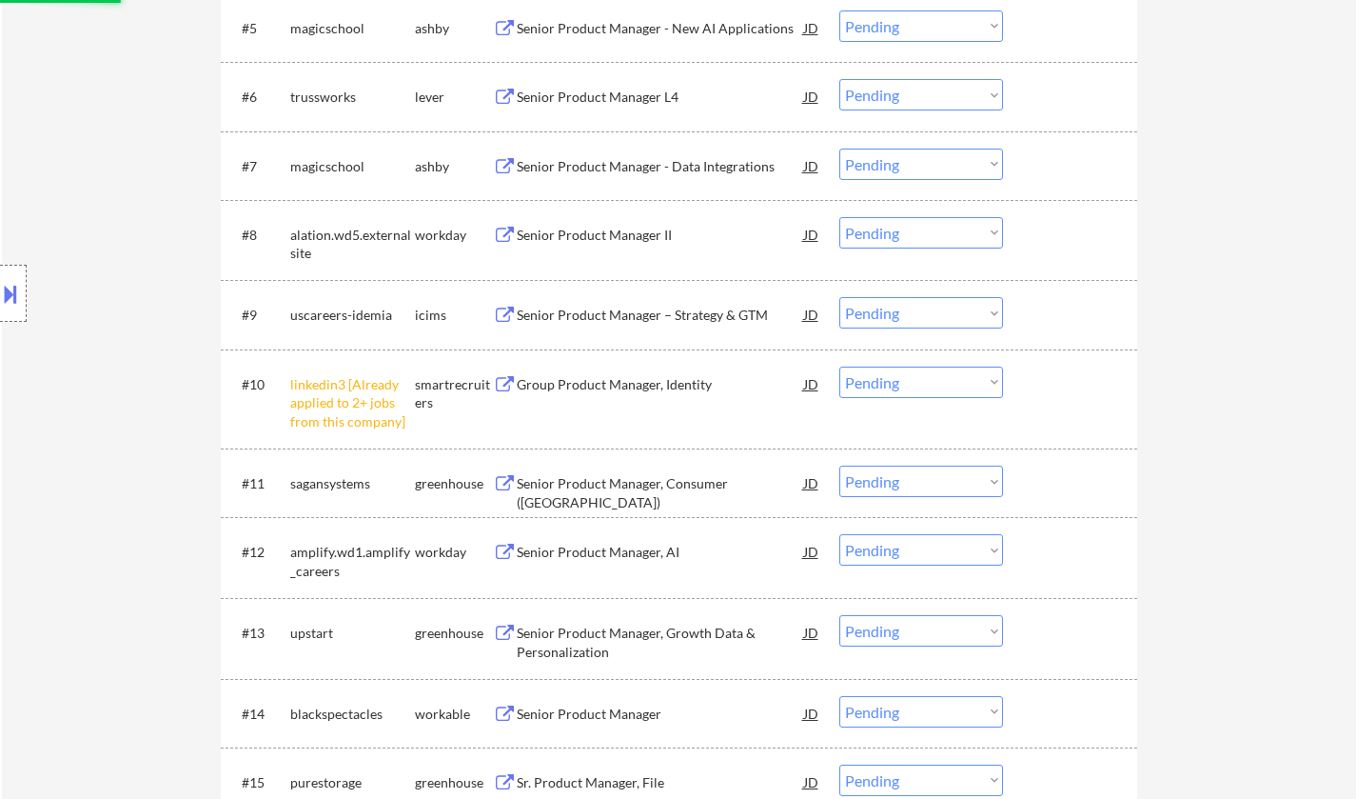  What do you see at coordinates (258, 29) in the screenshot?
I see `div: #5` at bounding box center [258, 29].